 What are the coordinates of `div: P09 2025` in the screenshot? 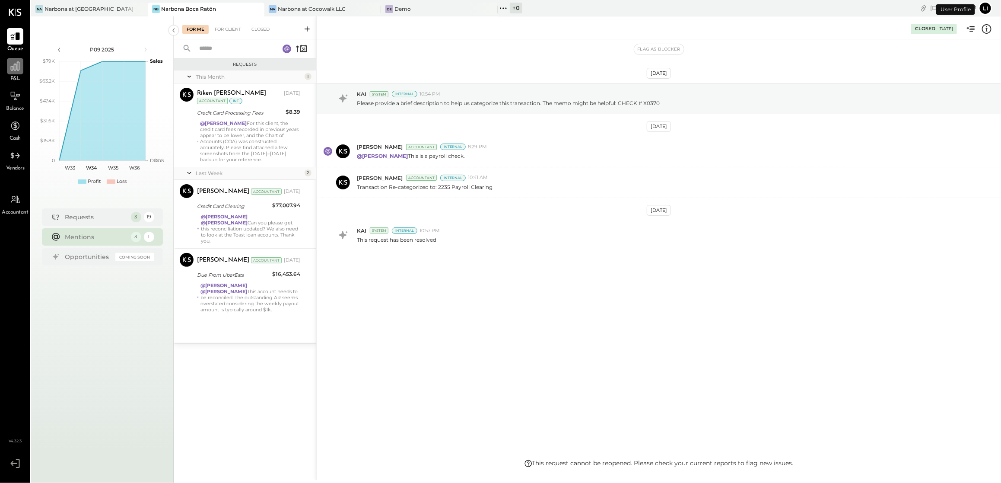 It's located at (102, 49).